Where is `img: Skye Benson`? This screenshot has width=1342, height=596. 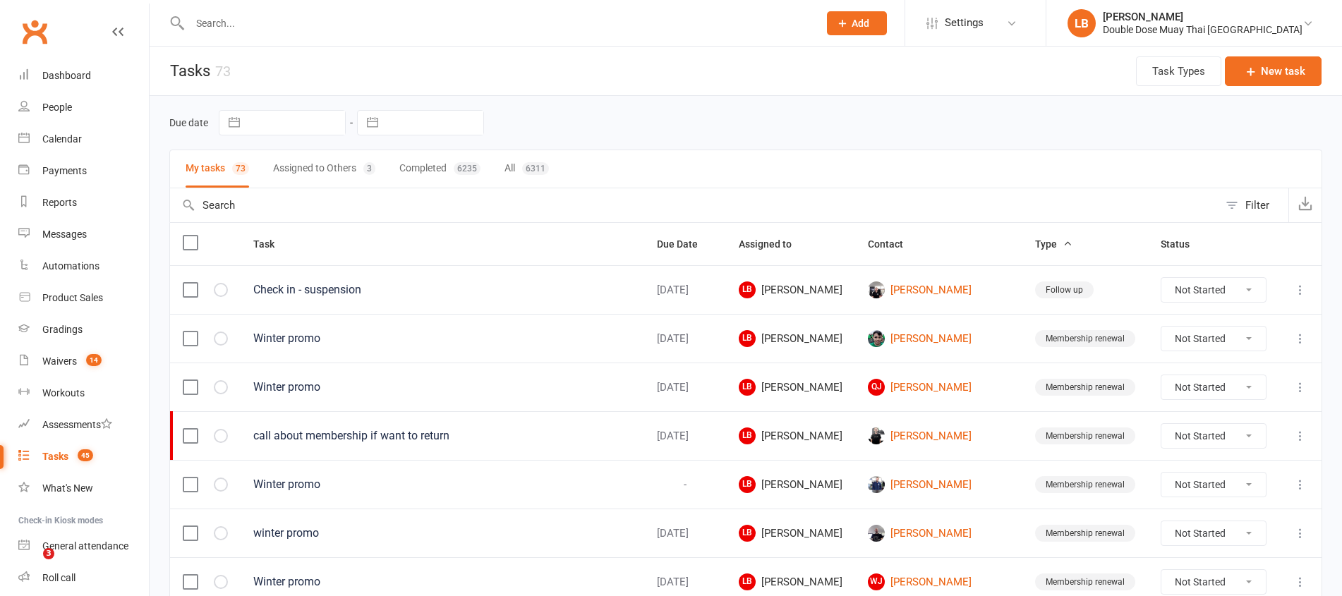
img: Skye Benson is located at coordinates (877, 290).